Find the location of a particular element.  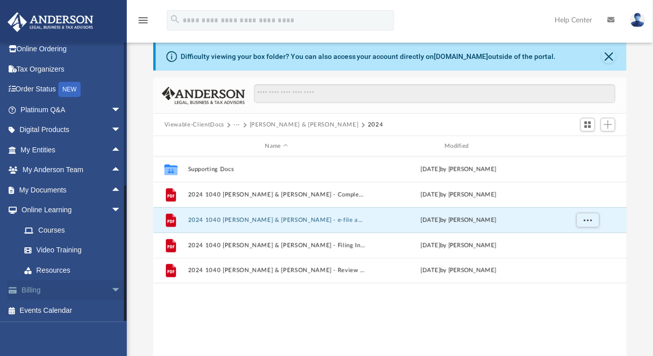

button: Close is located at coordinates (609, 56).